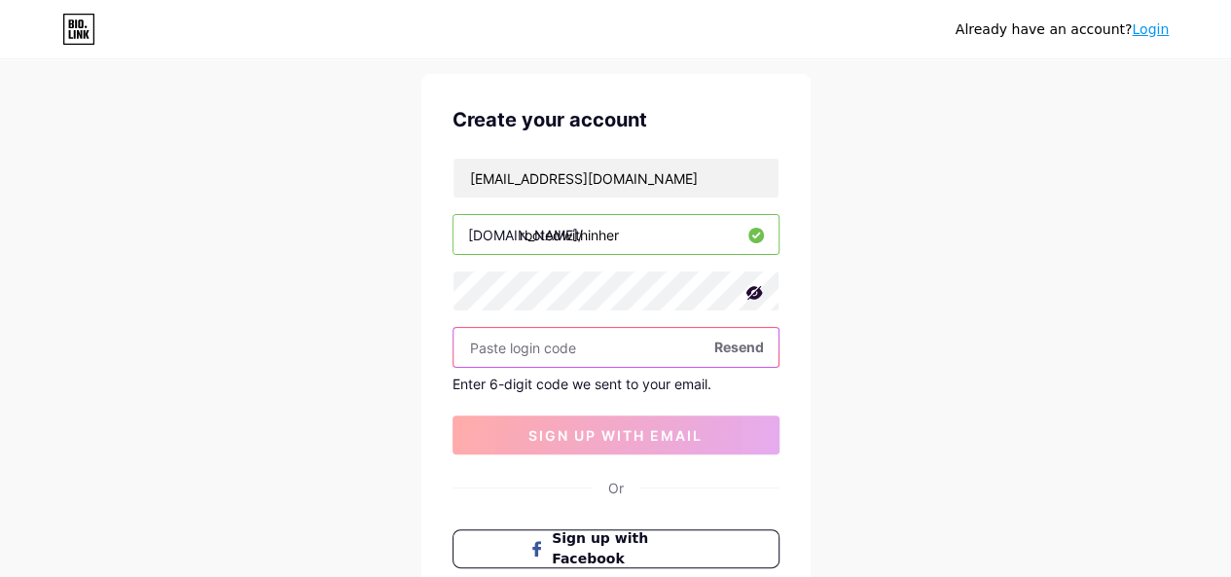 The height and width of the screenshot is (577, 1231). Describe the element at coordinates (616, 383) in the screenshot. I see `div: Enter 6-digit code we sent to your email.` at that location.